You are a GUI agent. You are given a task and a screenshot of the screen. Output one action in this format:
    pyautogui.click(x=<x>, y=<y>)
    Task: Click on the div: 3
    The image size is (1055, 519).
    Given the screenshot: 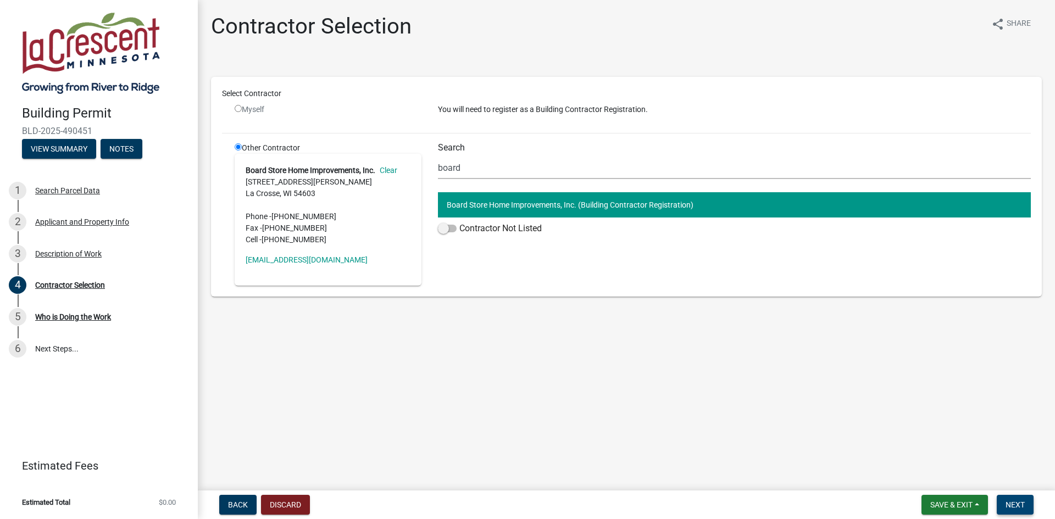 What is the action you would take?
    pyautogui.click(x=18, y=254)
    